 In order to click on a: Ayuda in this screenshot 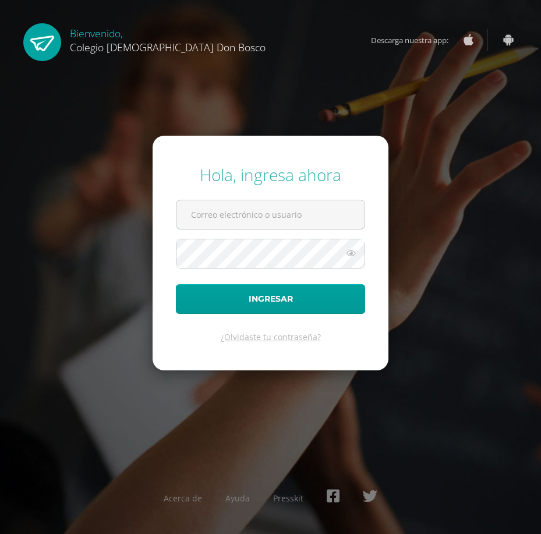, I will do `click(238, 498)`.